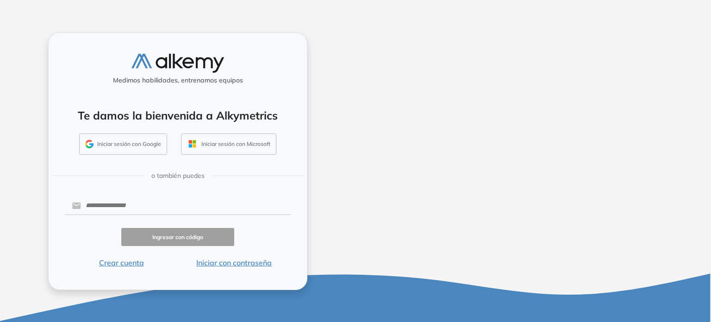 The width and height of the screenshot is (711, 322). What do you see at coordinates (178, 115) in the screenshot?
I see `h4: Te damos la bienvenida a Alkymetrics` at bounding box center [178, 115].